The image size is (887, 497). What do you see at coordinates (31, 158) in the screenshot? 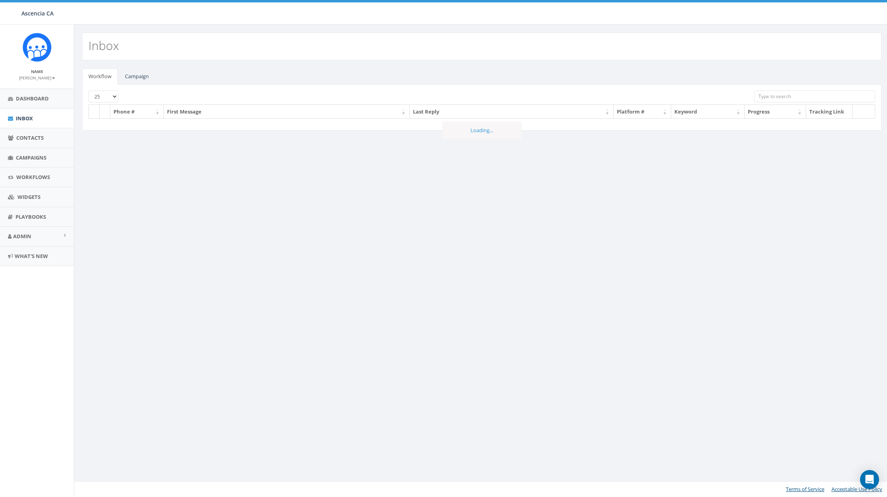
I see `span: Campaigns` at bounding box center [31, 158].